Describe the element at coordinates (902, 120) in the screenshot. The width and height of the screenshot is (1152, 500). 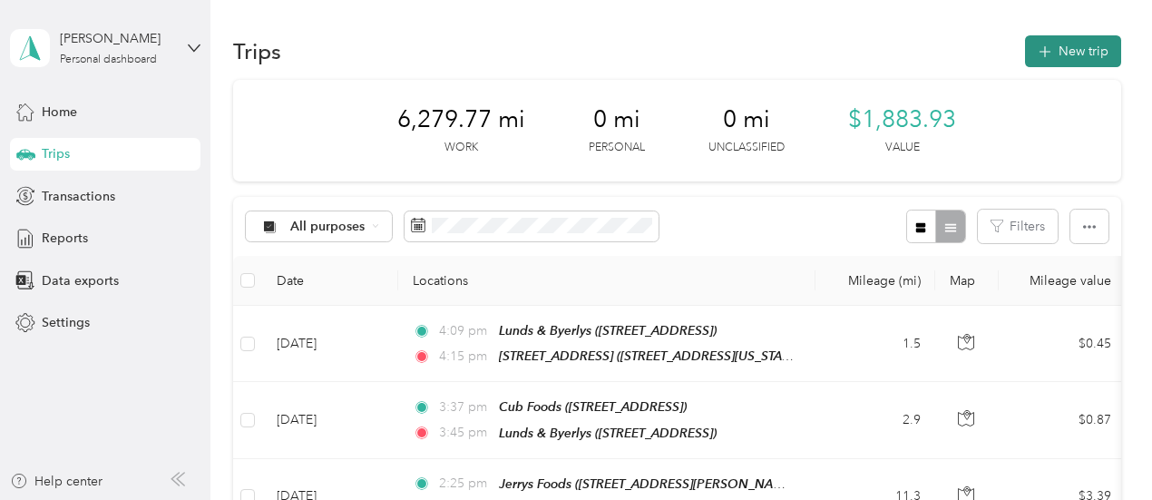
I see `span: $1,883.93` at that location.